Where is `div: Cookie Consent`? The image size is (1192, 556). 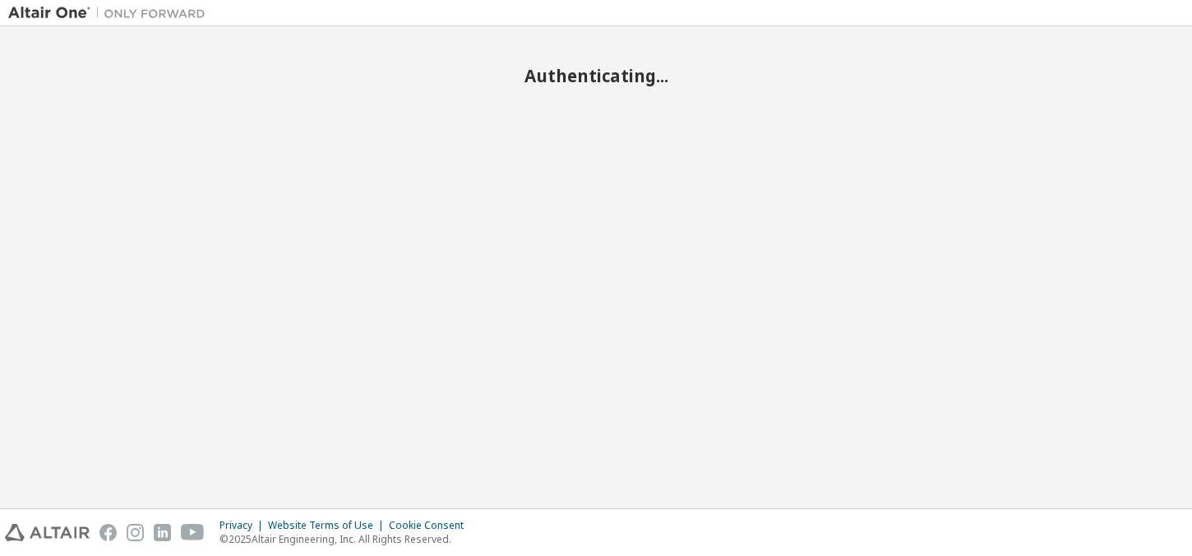 div: Cookie Consent is located at coordinates (431, 525).